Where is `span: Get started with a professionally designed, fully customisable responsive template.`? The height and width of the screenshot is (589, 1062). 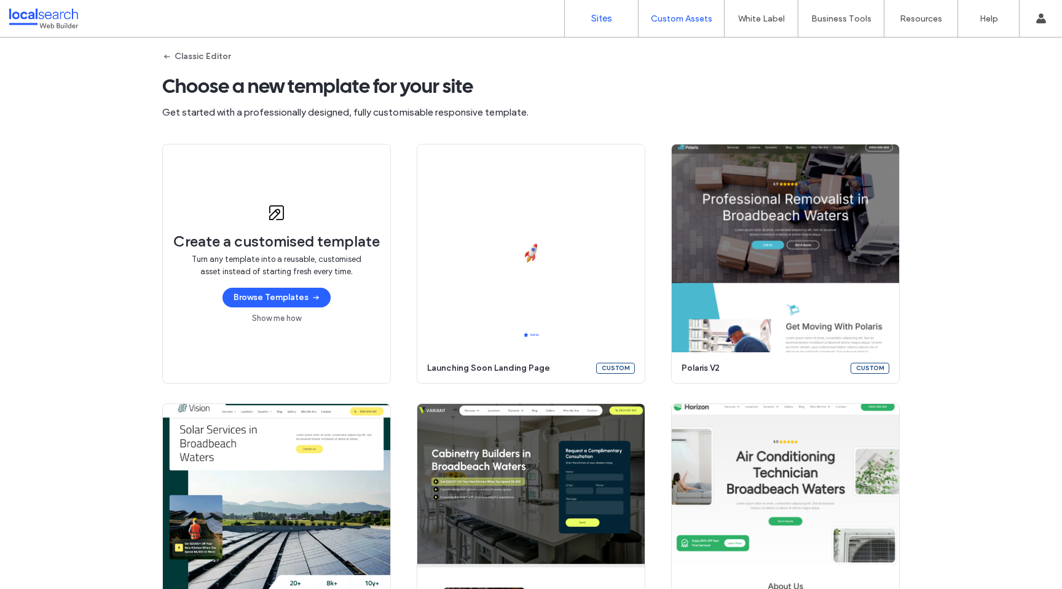
span: Get started with a professionally designed, fully customisable responsive template. is located at coordinates (531, 113).